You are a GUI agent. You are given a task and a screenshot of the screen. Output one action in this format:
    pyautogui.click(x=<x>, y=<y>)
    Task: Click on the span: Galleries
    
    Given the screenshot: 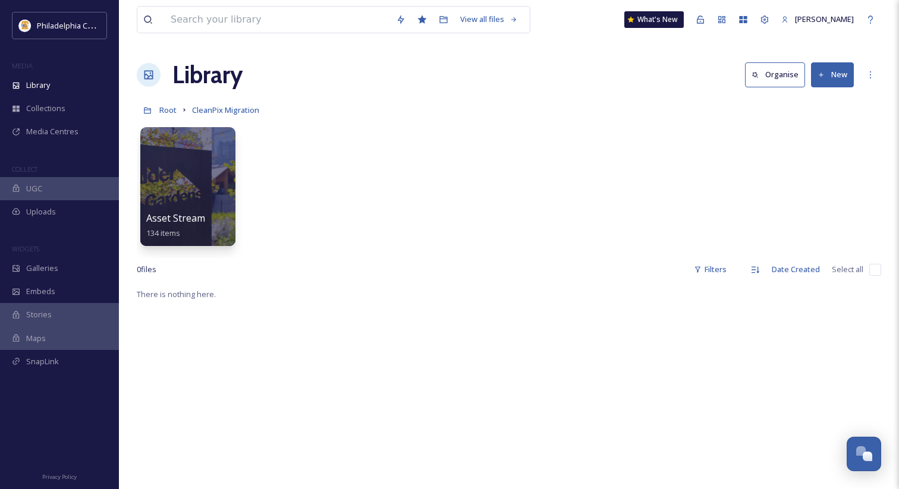 What is the action you would take?
    pyautogui.click(x=42, y=268)
    